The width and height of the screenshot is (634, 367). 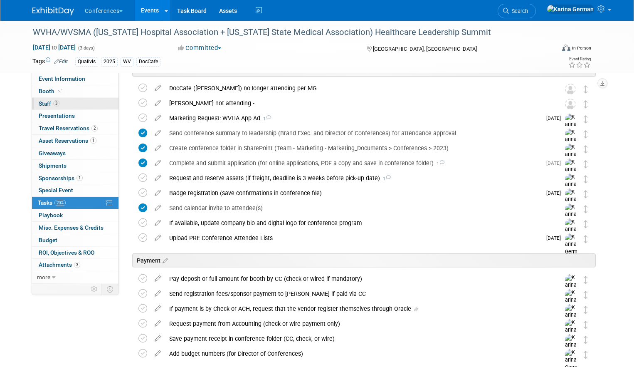 What do you see at coordinates (75, 277) in the screenshot?
I see `a: more` at bounding box center [75, 277].